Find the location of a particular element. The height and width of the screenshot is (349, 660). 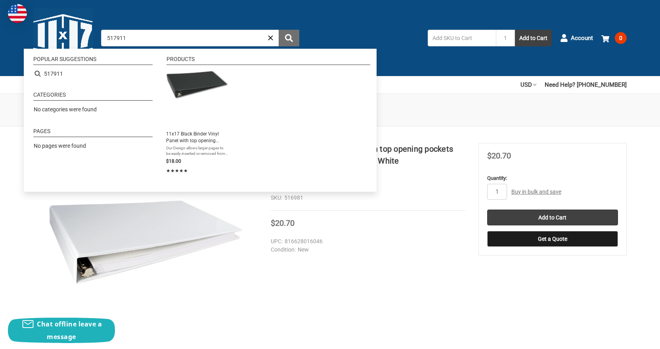

button: Get a Quote is located at coordinates (552, 239).